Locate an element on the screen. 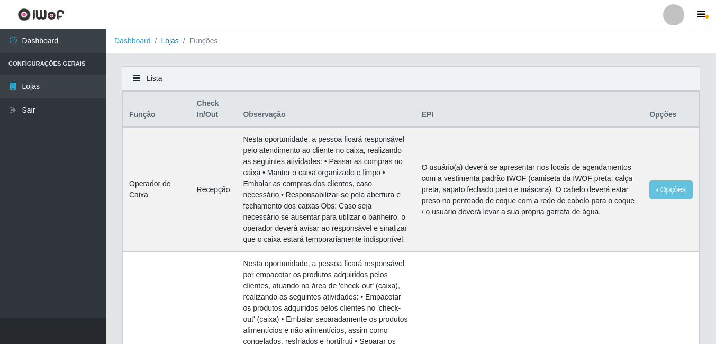 This screenshot has height=344, width=716. td: Nesta oportunidade, a pessoa ficará responsável pelo atendimento ao cliente no caixa, realizando ... is located at coordinates (326, 190).